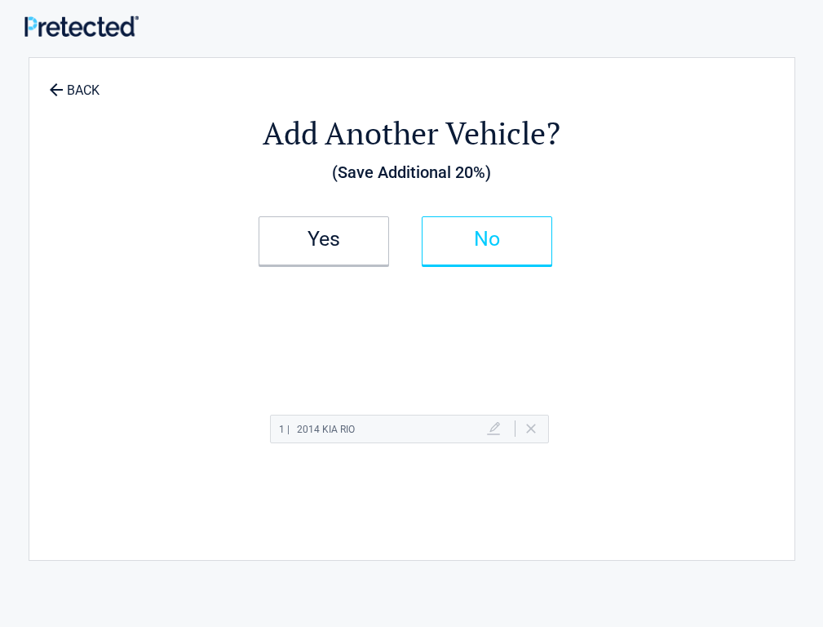 The height and width of the screenshot is (627, 823). Describe the element at coordinates (284, 429) in the screenshot. I see `span: 1 |` at that location.